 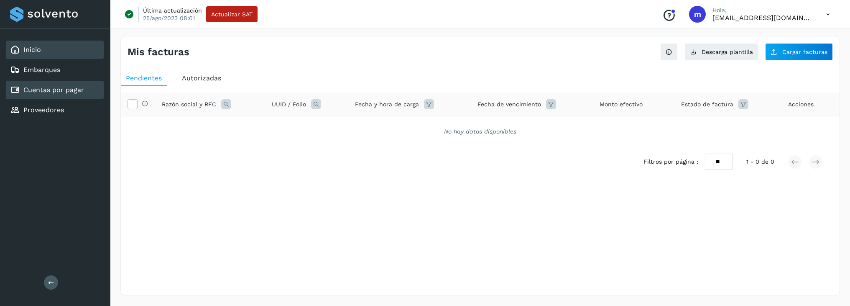 What do you see at coordinates (722, 52) in the screenshot?
I see `button: Descarga plantilla` at bounding box center [722, 52].